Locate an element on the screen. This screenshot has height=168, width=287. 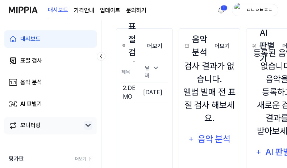
div: 2.DEMO is located at coordinates (129, 93).